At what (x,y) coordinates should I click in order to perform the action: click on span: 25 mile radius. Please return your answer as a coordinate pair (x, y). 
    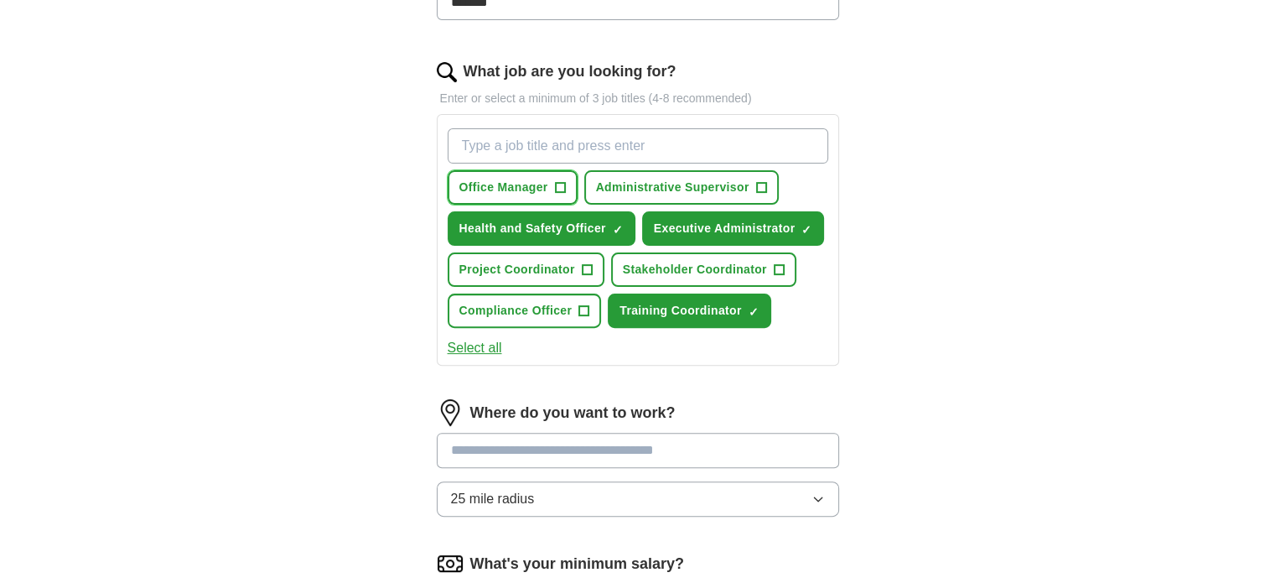
    Looking at the image, I should click on (493, 499).